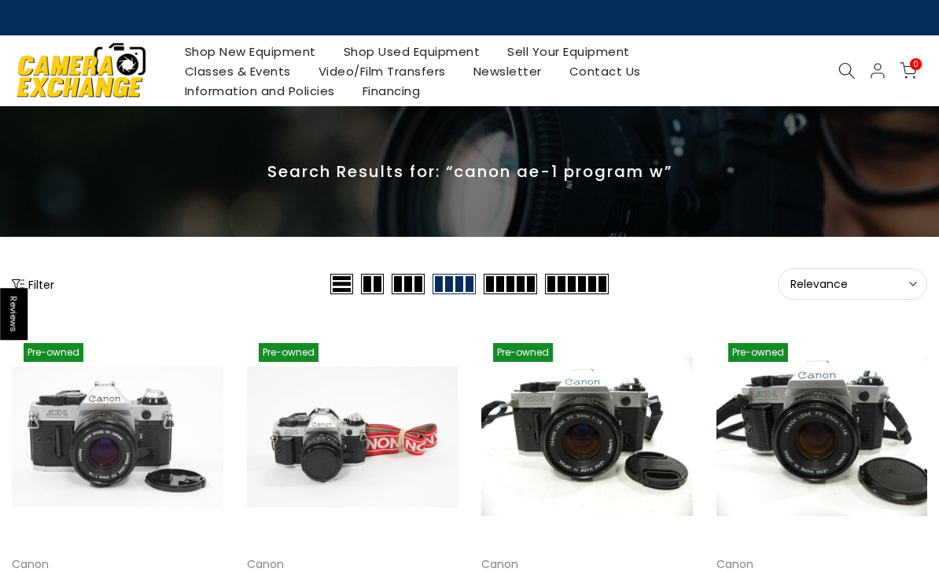 Image resolution: width=939 pixels, height=572 pixels. Describe the element at coordinates (853, 284) in the screenshot. I see `button: Relevance` at that location.